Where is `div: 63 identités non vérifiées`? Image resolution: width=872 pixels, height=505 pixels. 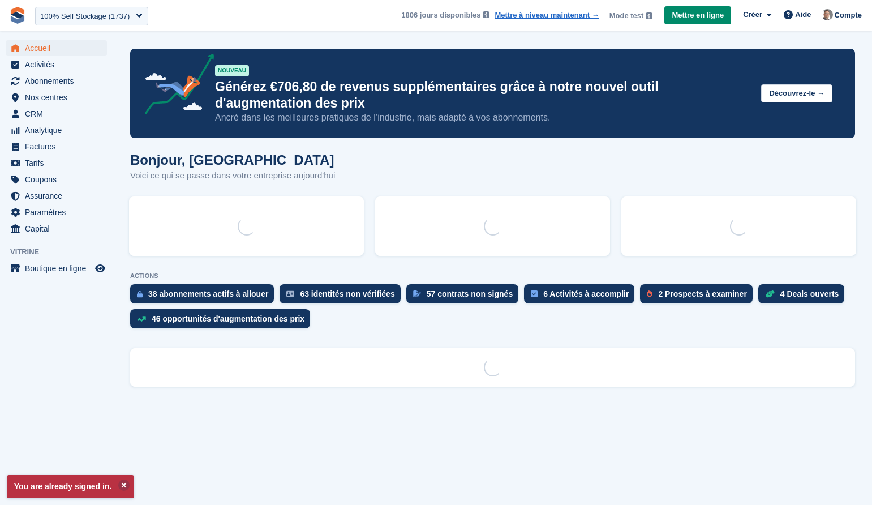
div: 63 identités non vérifiées is located at coordinates (347, 294).